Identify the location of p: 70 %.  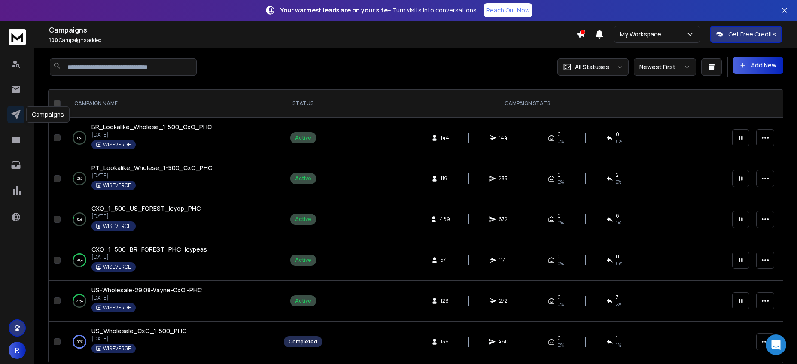
(79, 260).